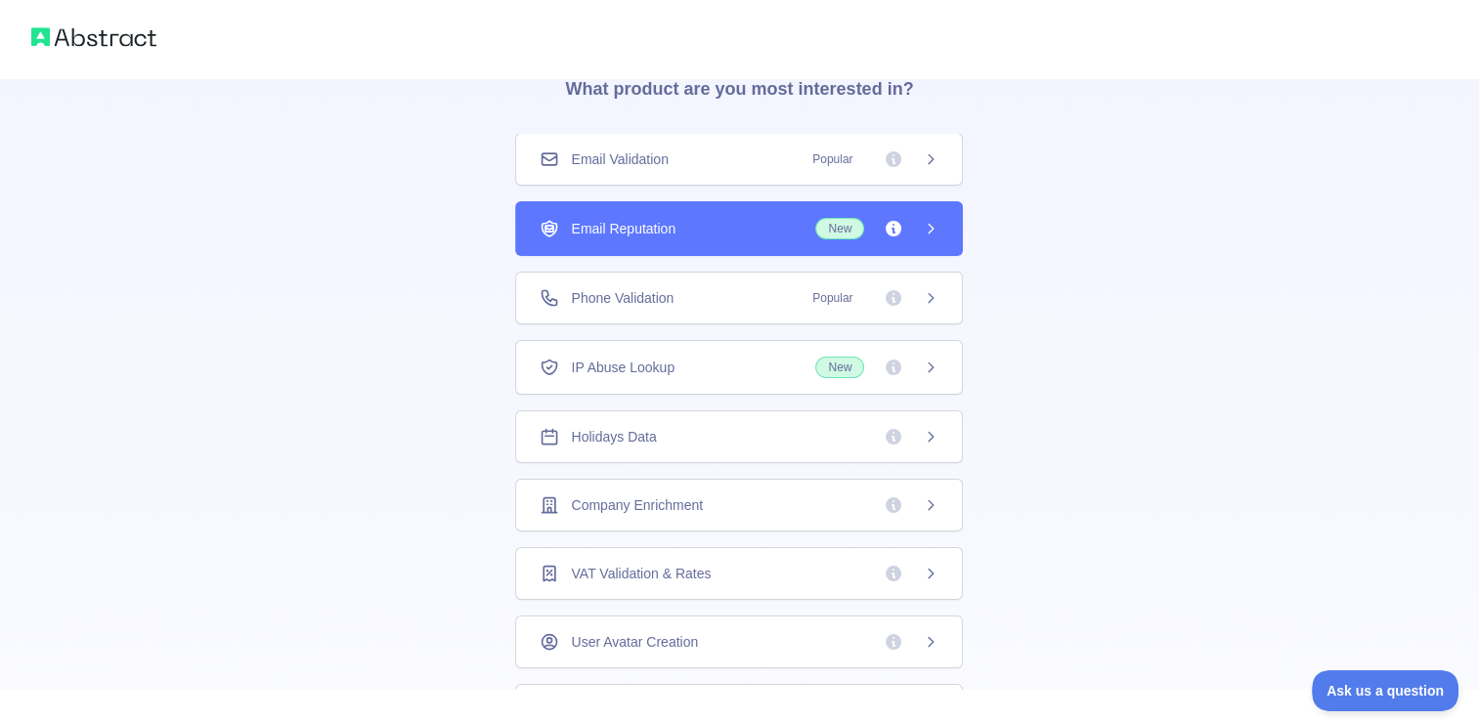 This screenshot has width=1479, height=721. Describe the element at coordinates (613, 437) in the screenshot. I see `span: Holidays Data` at that location.